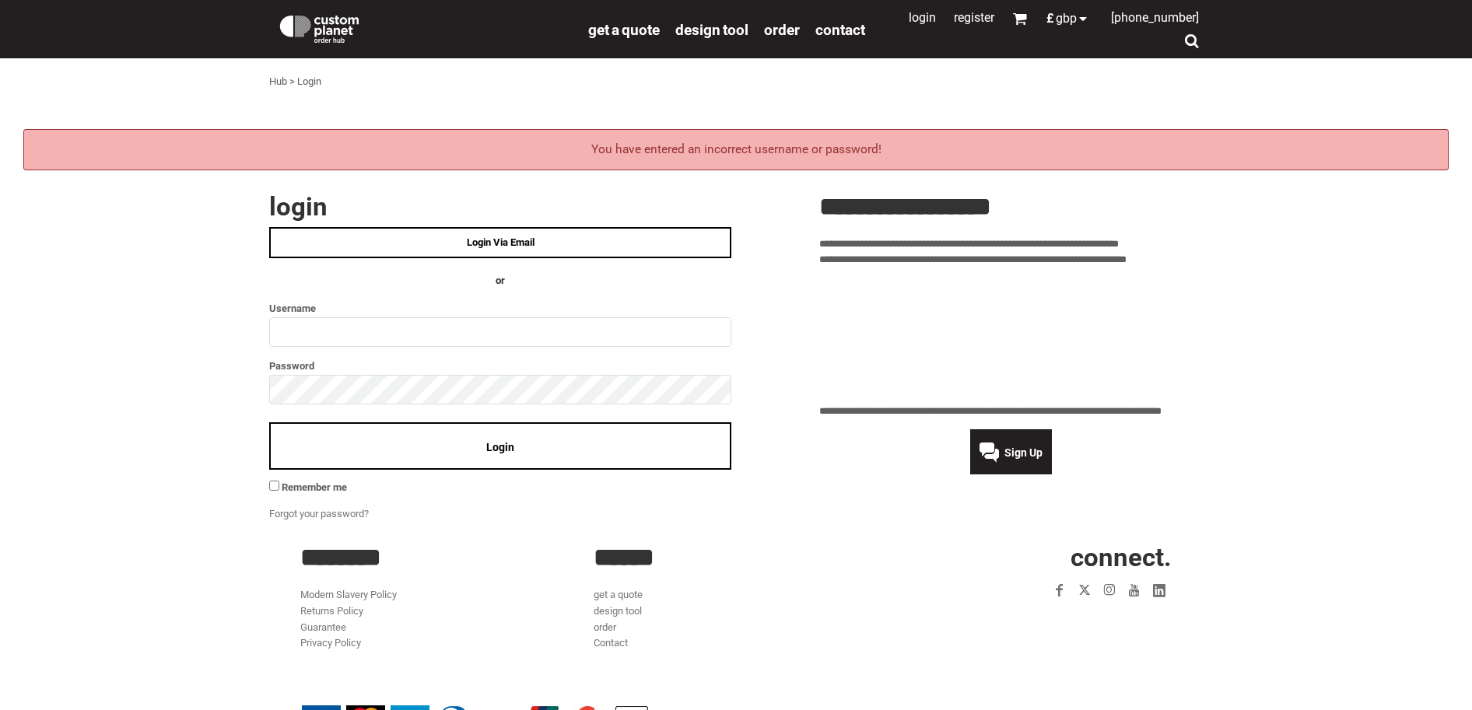 The width and height of the screenshot is (1472, 710). What do you see at coordinates (500, 206) in the screenshot?
I see `h2: Login` at bounding box center [500, 206].